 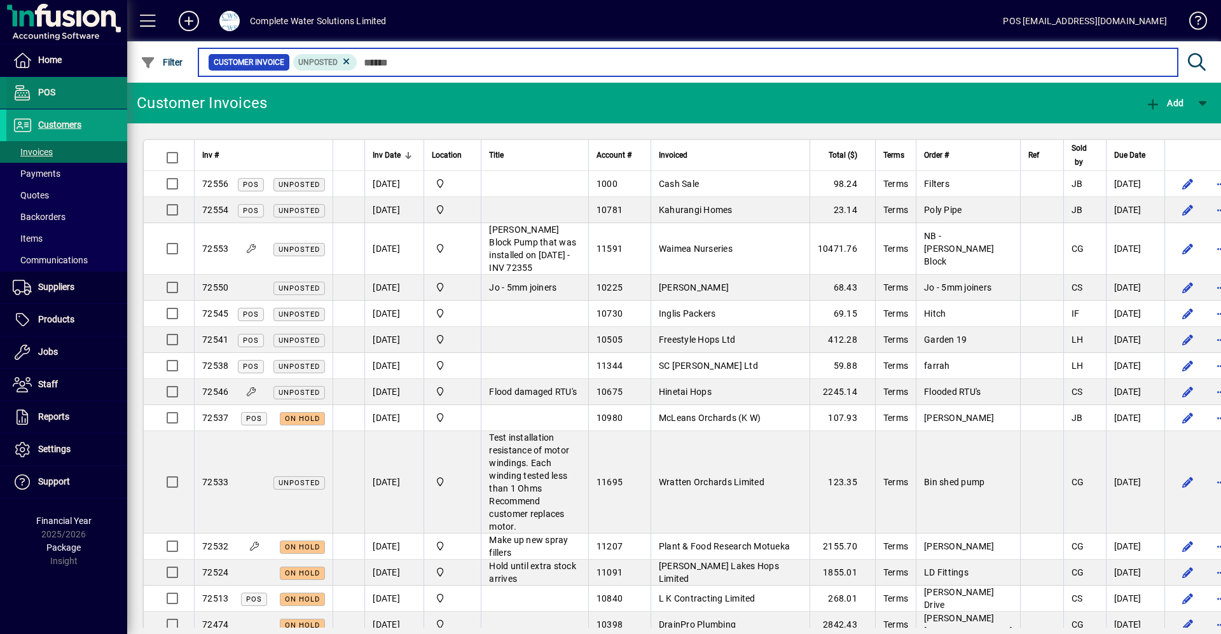 What do you see at coordinates (215, 366) in the screenshot?
I see `span: 72538` at bounding box center [215, 366].